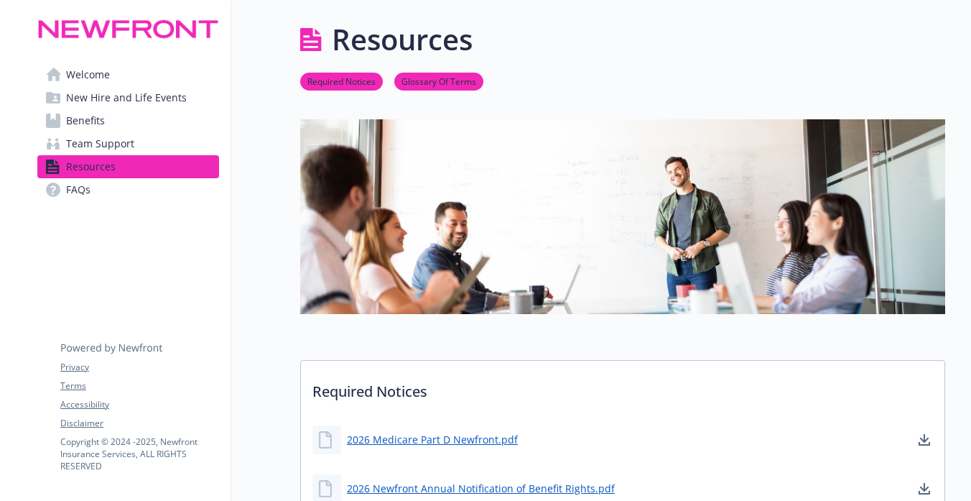 Image resolution: width=971 pixels, height=501 pixels. What do you see at coordinates (85, 121) in the screenshot?
I see `span: Benefits` at bounding box center [85, 121].